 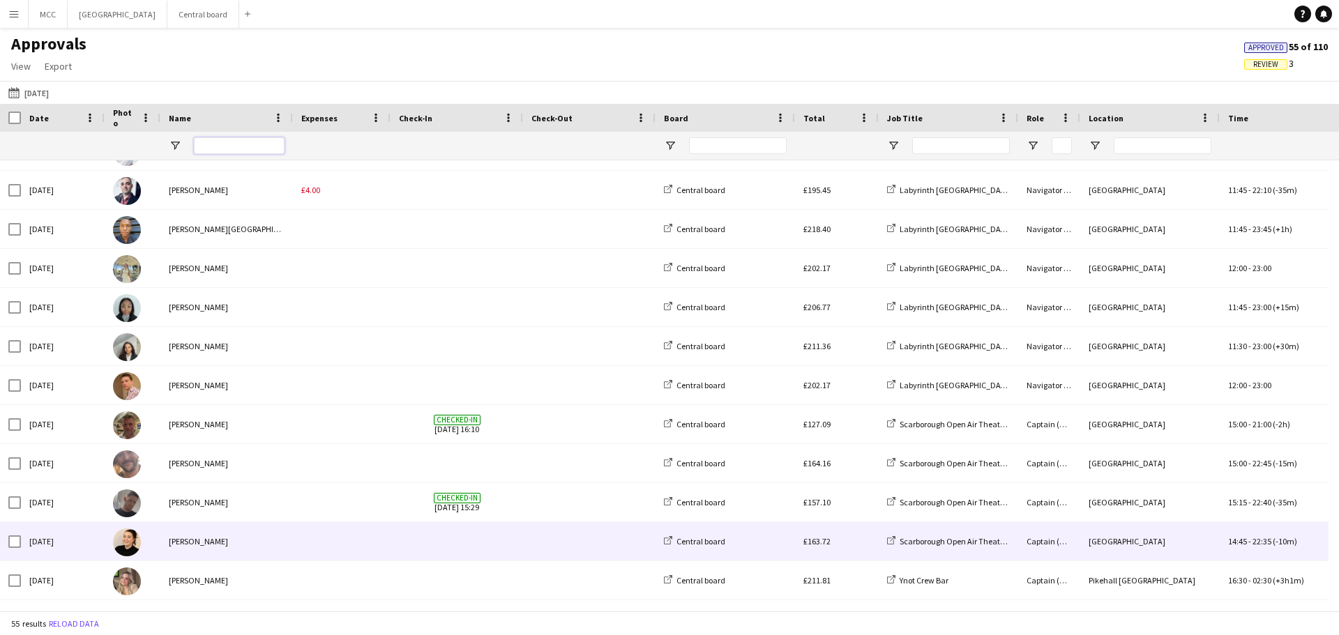 What do you see at coordinates (127, 425) in the screenshot?
I see `img: Danny Conlin` at bounding box center [127, 425].